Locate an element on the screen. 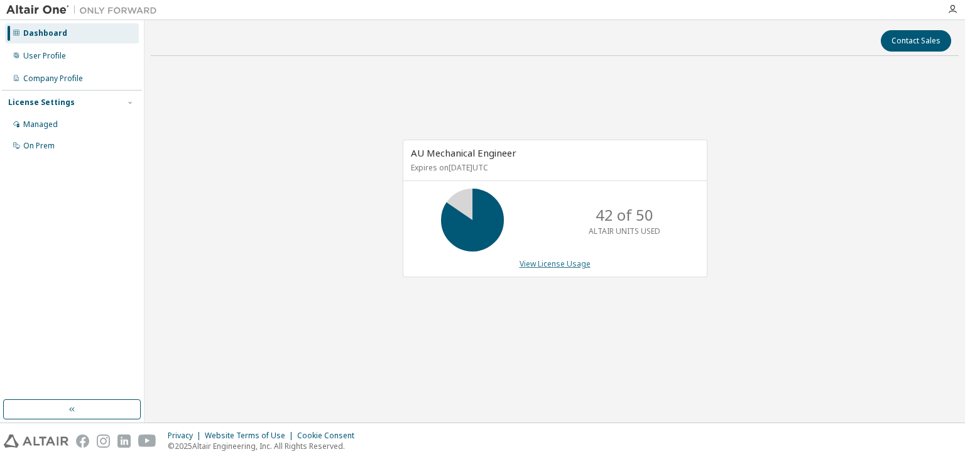 The width and height of the screenshot is (965, 459). div: Privacy is located at coordinates (186, 435).